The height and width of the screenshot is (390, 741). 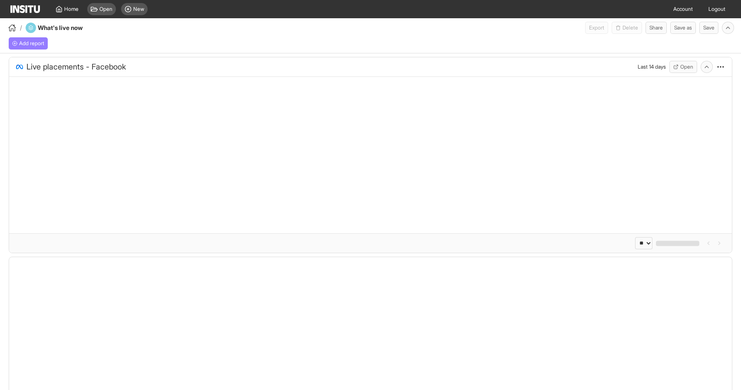 What do you see at coordinates (627, 28) in the screenshot?
I see `button: Delete` at bounding box center [627, 28].